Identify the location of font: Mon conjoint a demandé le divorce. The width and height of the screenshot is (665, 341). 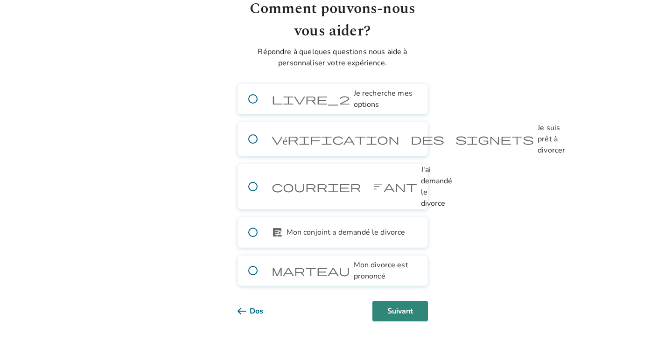
(346, 232).